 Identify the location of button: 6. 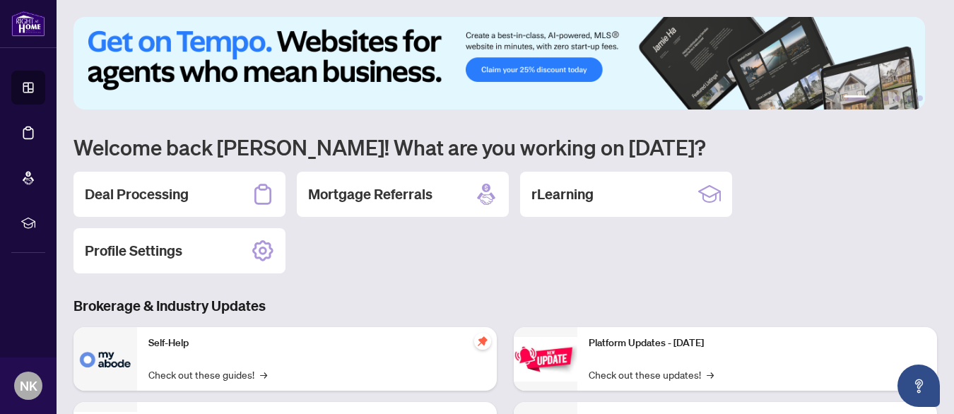
(920, 98).